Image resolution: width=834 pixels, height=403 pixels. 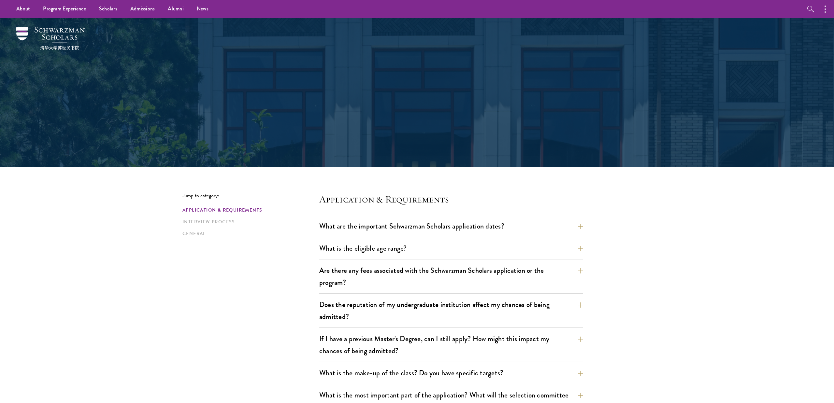 What do you see at coordinates (451, 373) in the screenshot?
I see `button: What is the make-up of the class? Do you have specific targets?` at bounding box center [451, 373].